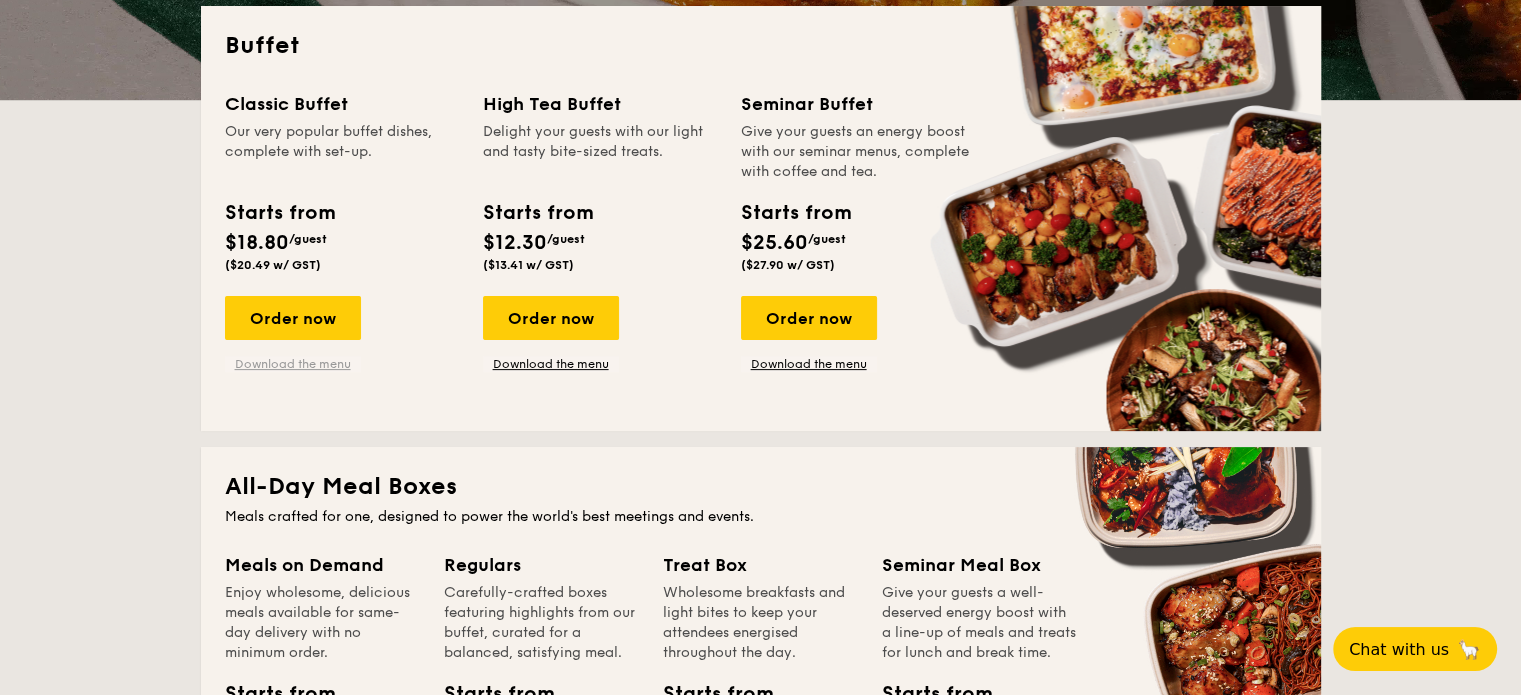 This screenshot has height=695, width=1521. What do you see at coordinates (761, 46) in the screenshot?
I see `h2: Buffet` at bounding box center [761, 46].